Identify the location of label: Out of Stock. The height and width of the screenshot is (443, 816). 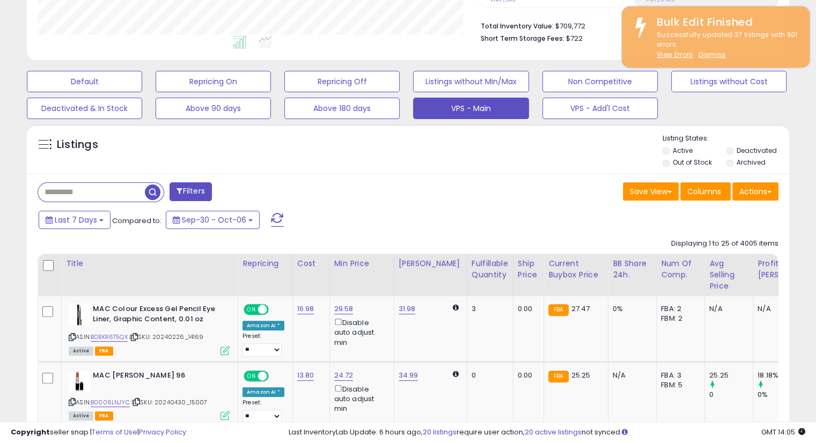
(692, 162).